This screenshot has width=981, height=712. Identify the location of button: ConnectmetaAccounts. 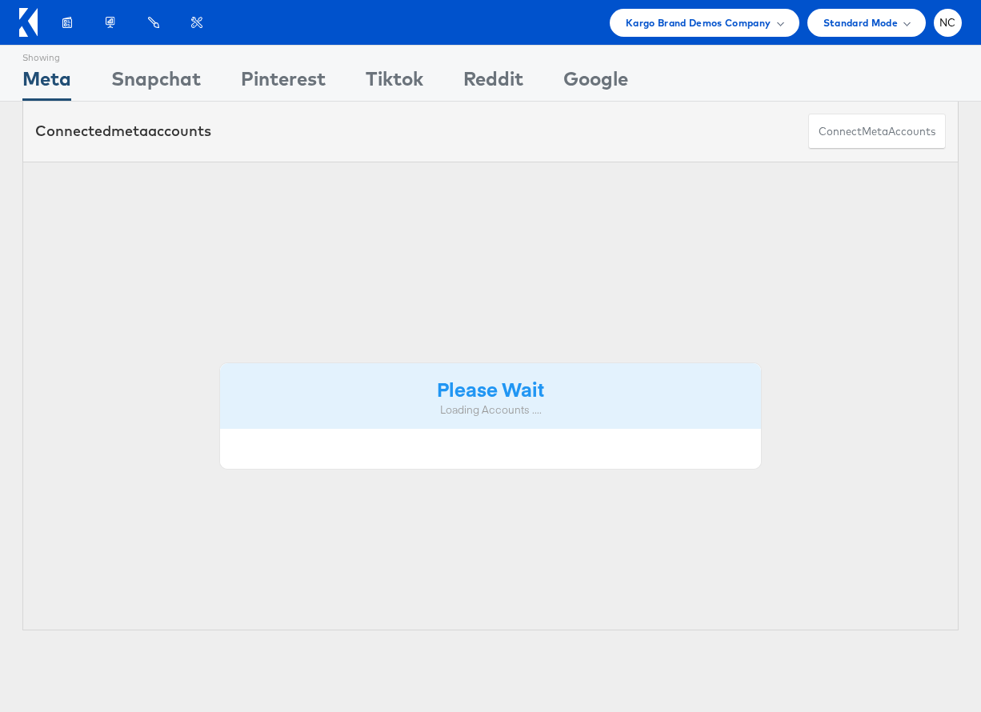
(877, 131).